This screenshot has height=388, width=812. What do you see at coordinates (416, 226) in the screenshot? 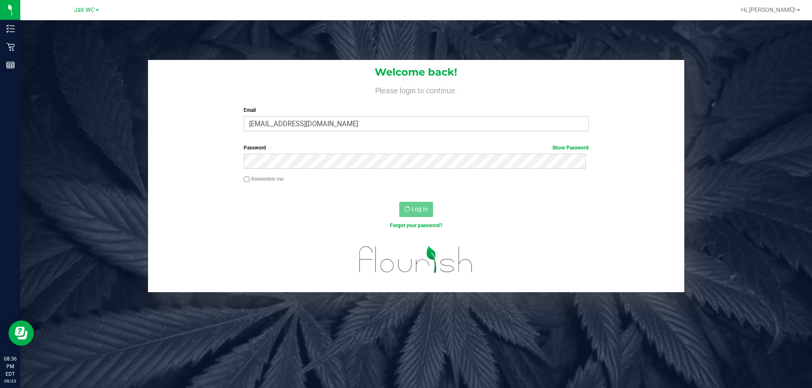
I see `a: Forgot your password?` at bounding box center [416, 226].